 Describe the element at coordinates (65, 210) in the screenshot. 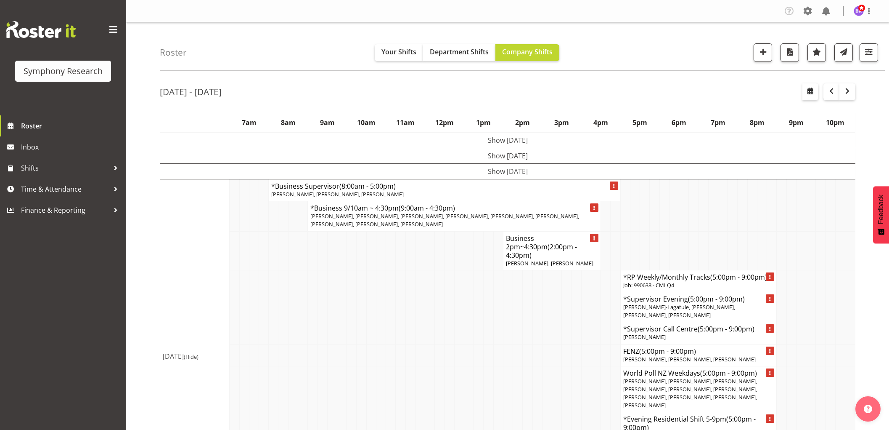

I see `span: Finance & Reporting` at that location.